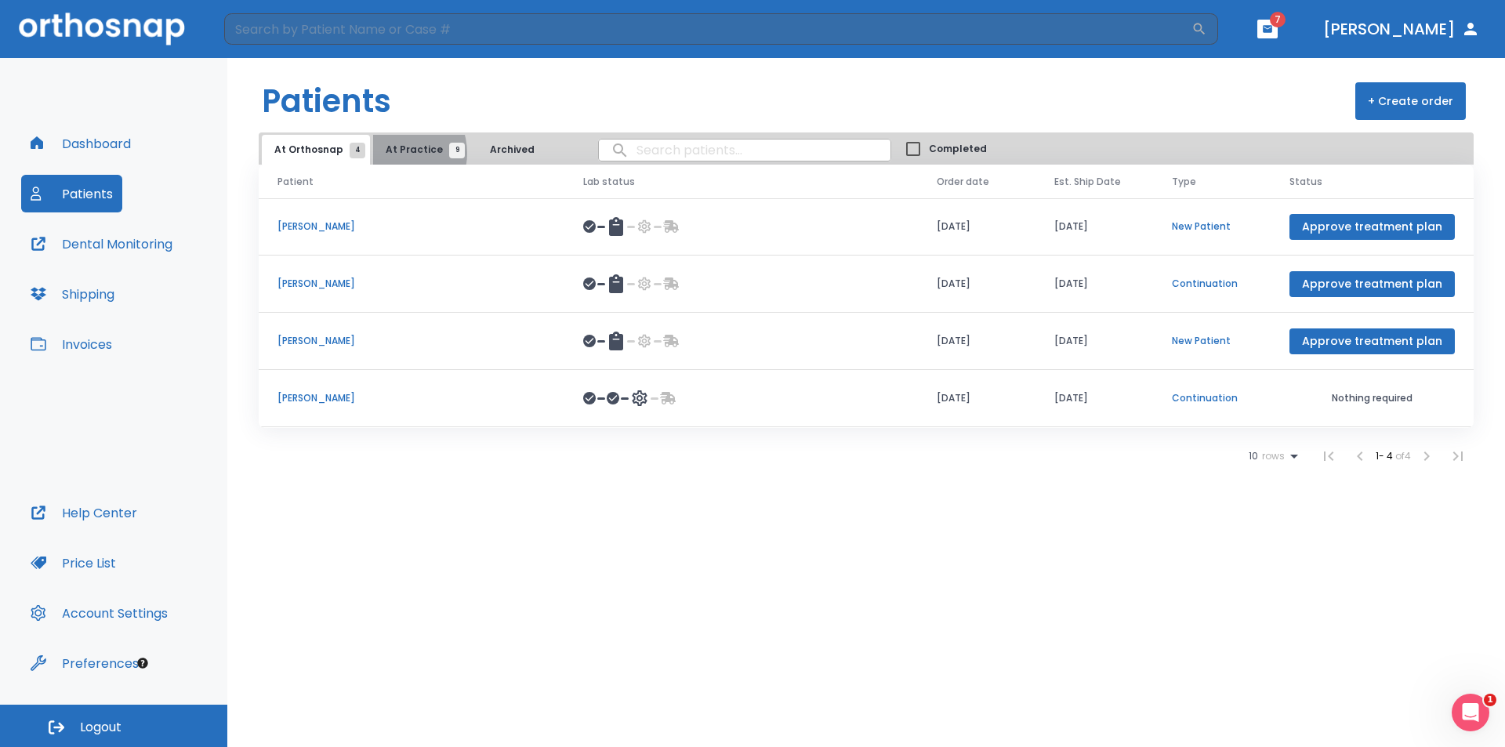 This screenshot has height=747, width=1505. Describe the element at coordinates (1183, 182) in the screenshot. I see `span: Type` at that location.